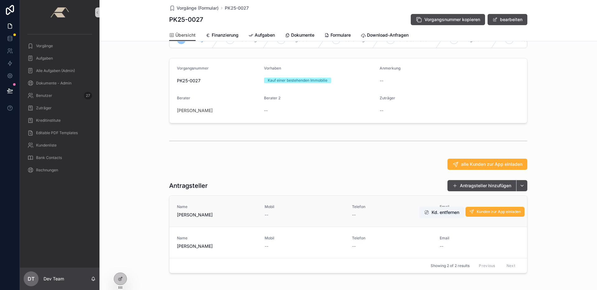  What do you see at coordinates (54, 279) in the screenshot?
I see `p: Dev Team` at bounding box center [54, 279].